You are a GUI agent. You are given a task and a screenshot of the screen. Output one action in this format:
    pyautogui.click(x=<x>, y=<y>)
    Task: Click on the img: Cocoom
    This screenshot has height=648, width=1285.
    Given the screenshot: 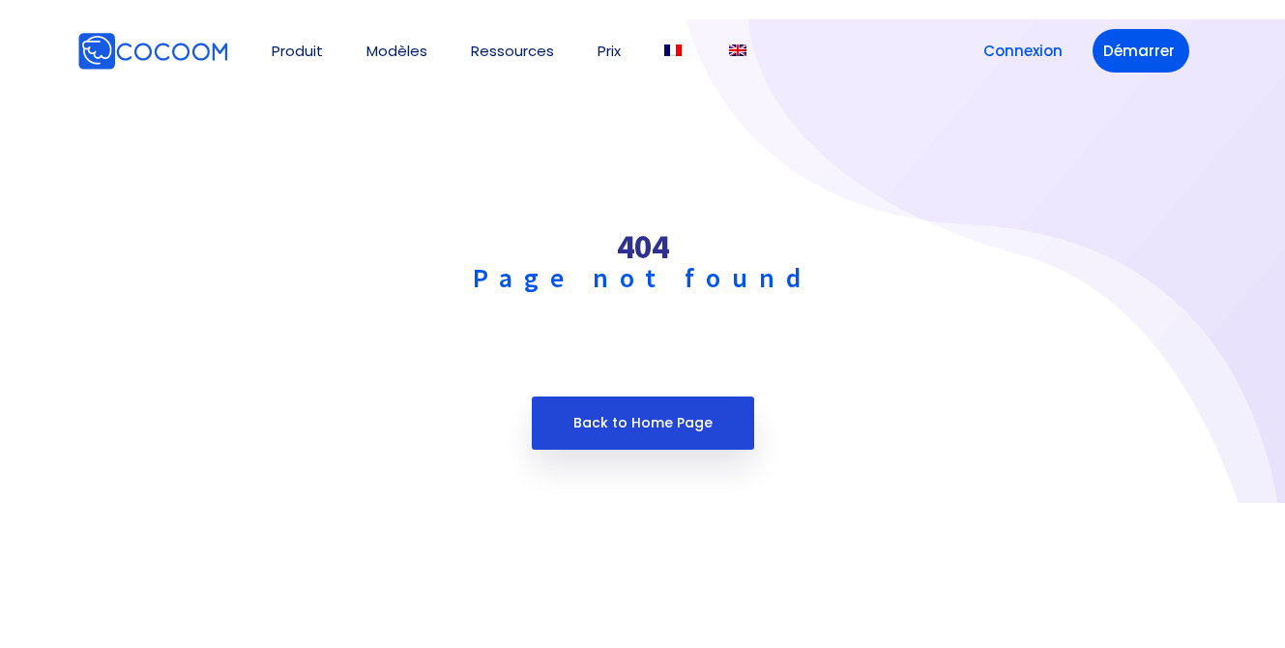 What is the action you would take?
    pyautogui.click(x=153, y=51)
    